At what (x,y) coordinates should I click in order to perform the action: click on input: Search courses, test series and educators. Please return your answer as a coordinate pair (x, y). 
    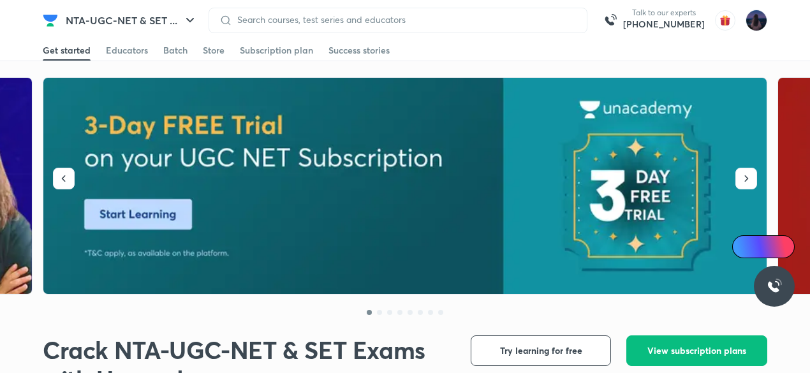
    Looking at the image, I should click on (404, 20).